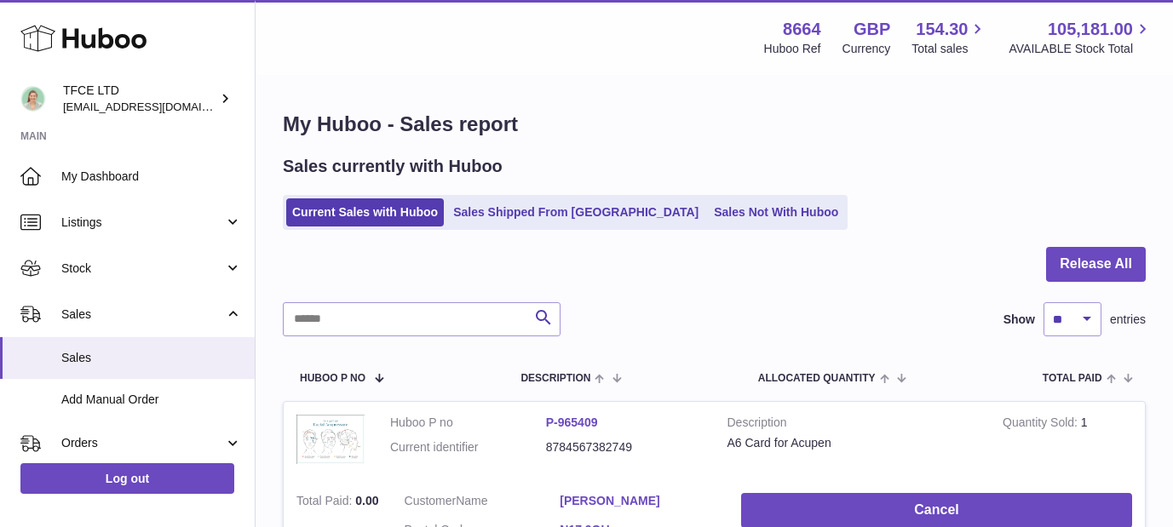 The height and width of the screenshot is (527, 1173). I want to click on div: TFCE LTD, so click(140, 99).